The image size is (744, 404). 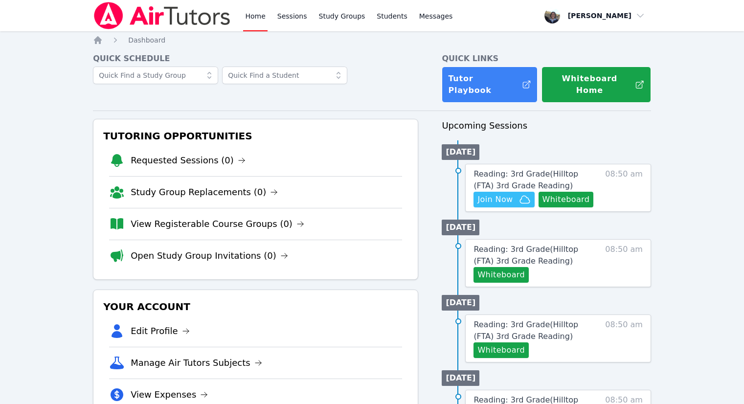 What do you see at coordinates (169, 395) in the screenshot?
I see `a: View Expenses` at bounding box center [169, 395].